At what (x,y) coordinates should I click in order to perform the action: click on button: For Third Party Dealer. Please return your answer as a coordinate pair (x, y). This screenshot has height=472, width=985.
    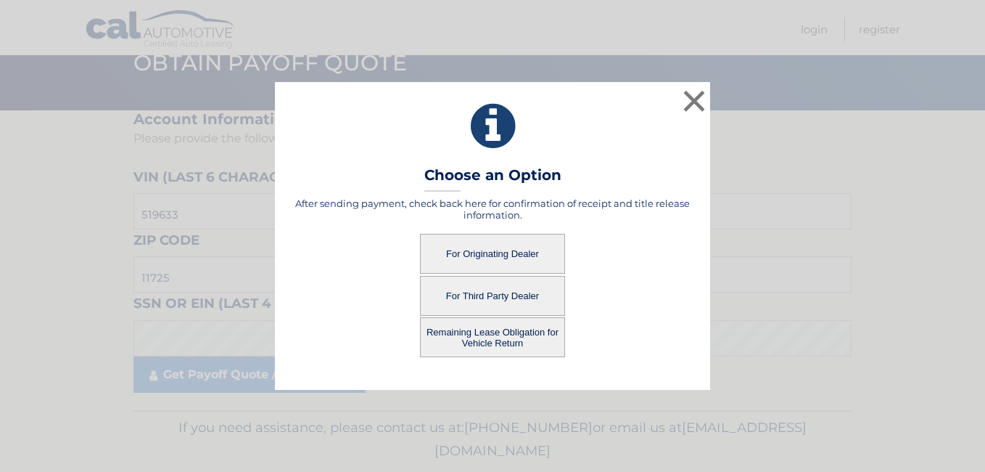
    Looking at the image, I should click on (493, 295).